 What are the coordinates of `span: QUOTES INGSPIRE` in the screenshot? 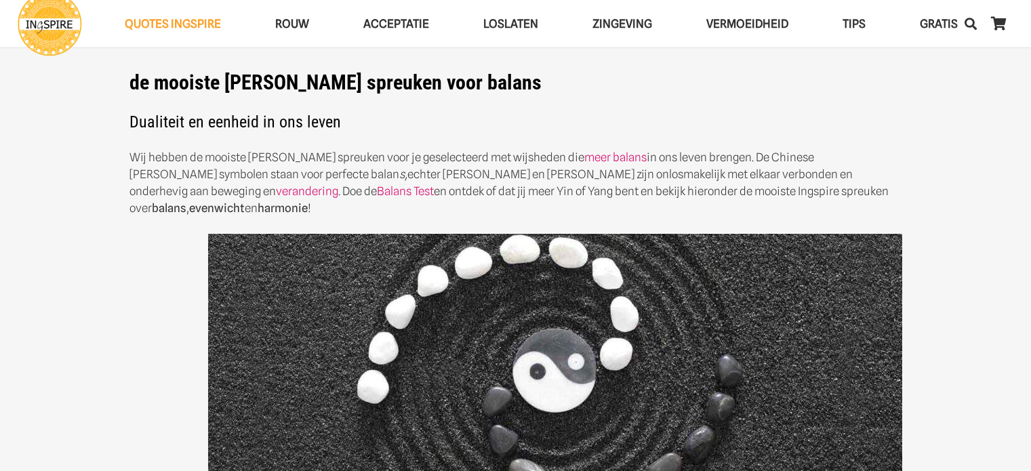 It's located at (173, 24).